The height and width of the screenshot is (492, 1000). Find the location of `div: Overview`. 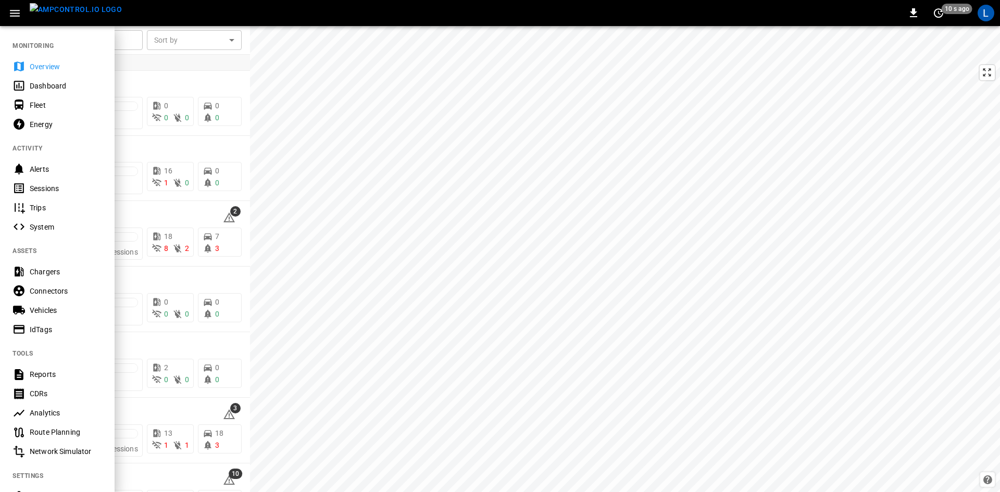

div: Overview is located at coordinates (66, 67).